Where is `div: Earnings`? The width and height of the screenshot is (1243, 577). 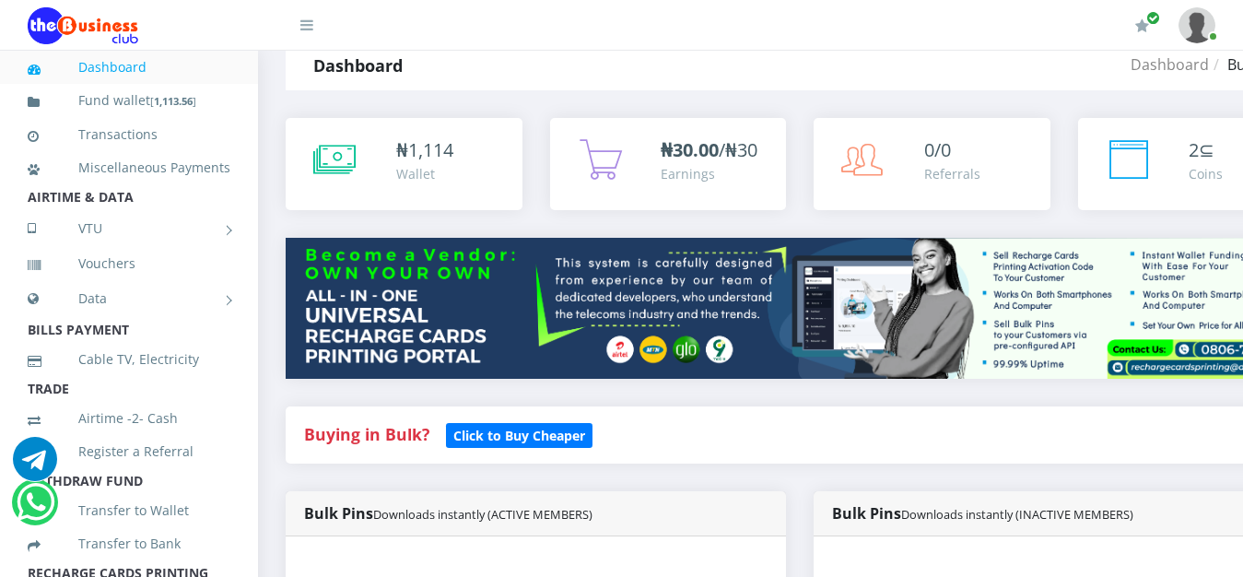
div: Earnings is located at coordinates (709, 173).